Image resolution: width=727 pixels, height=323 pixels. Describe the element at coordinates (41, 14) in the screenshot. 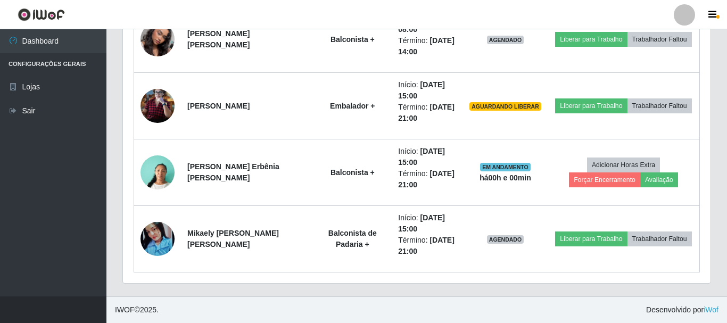

I see `img: CoreUI Logo` at that location.